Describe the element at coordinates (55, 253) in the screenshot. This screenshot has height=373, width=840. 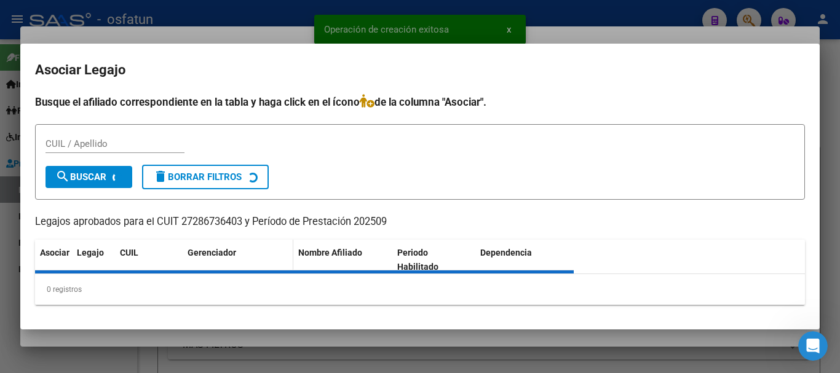
I see `span: Asociar` at that location.